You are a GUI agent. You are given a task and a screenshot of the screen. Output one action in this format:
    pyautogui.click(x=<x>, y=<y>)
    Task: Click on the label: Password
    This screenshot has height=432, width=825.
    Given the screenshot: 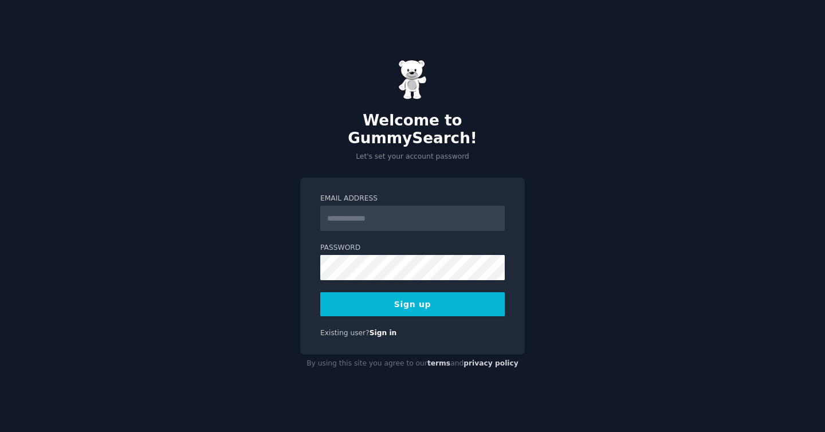 What is the action you would take?
    pyautogui.click(x=412, y=248)
    